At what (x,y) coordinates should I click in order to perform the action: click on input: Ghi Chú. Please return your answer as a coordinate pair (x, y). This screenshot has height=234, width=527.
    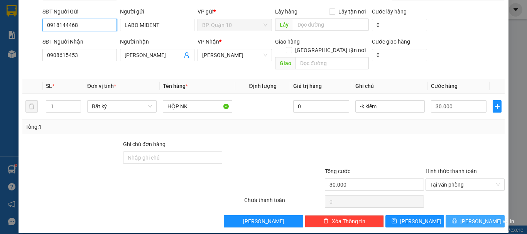
    Looking at the image, I should click on (390, 106).